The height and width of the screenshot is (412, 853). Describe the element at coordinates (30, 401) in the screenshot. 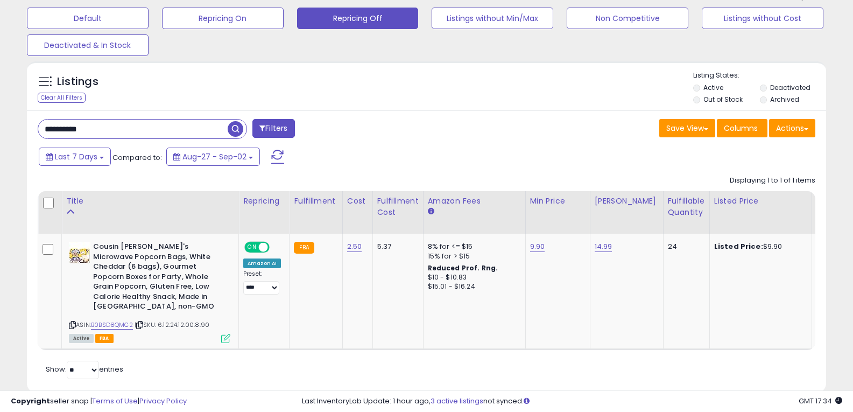

I see `strong: Copyright` at that location.